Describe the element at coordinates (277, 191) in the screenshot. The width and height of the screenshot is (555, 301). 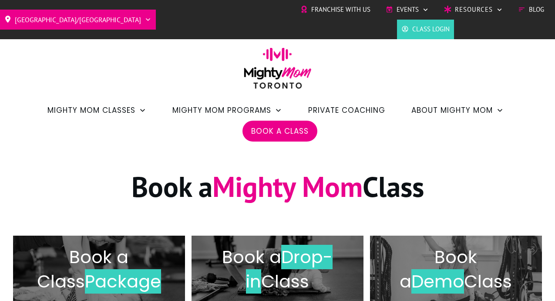
I see `h1: Book a Class` at that location.